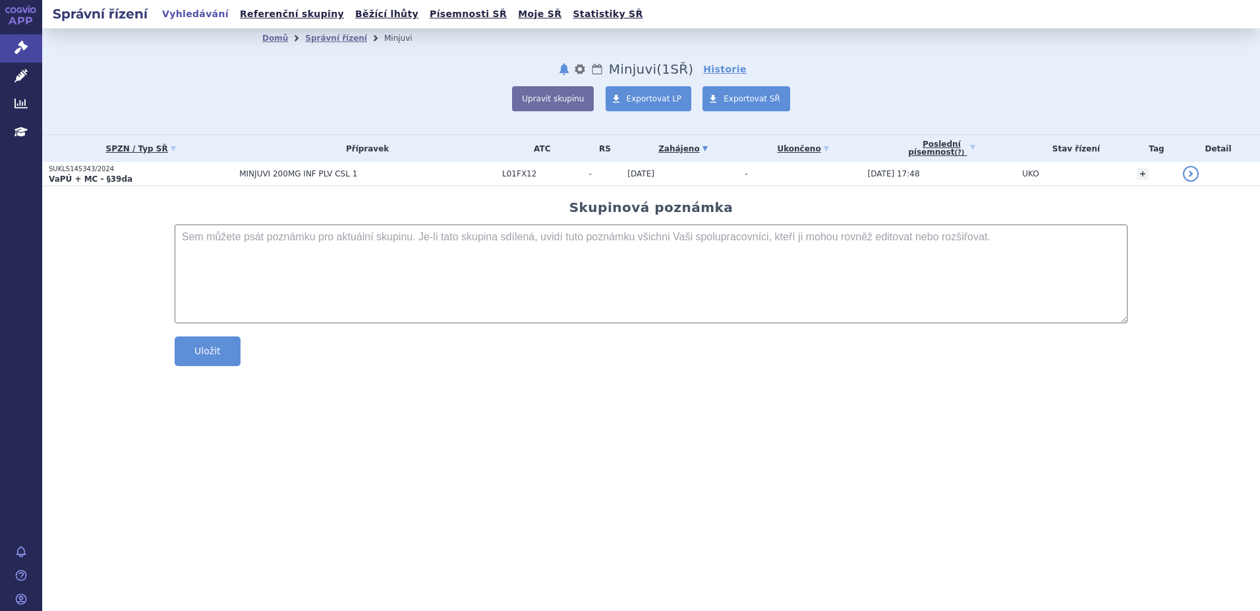  What do you see at coordinates (336, 38) in the screenshot?
I see `a: Správní řízení` at bounding box center [336, 38].